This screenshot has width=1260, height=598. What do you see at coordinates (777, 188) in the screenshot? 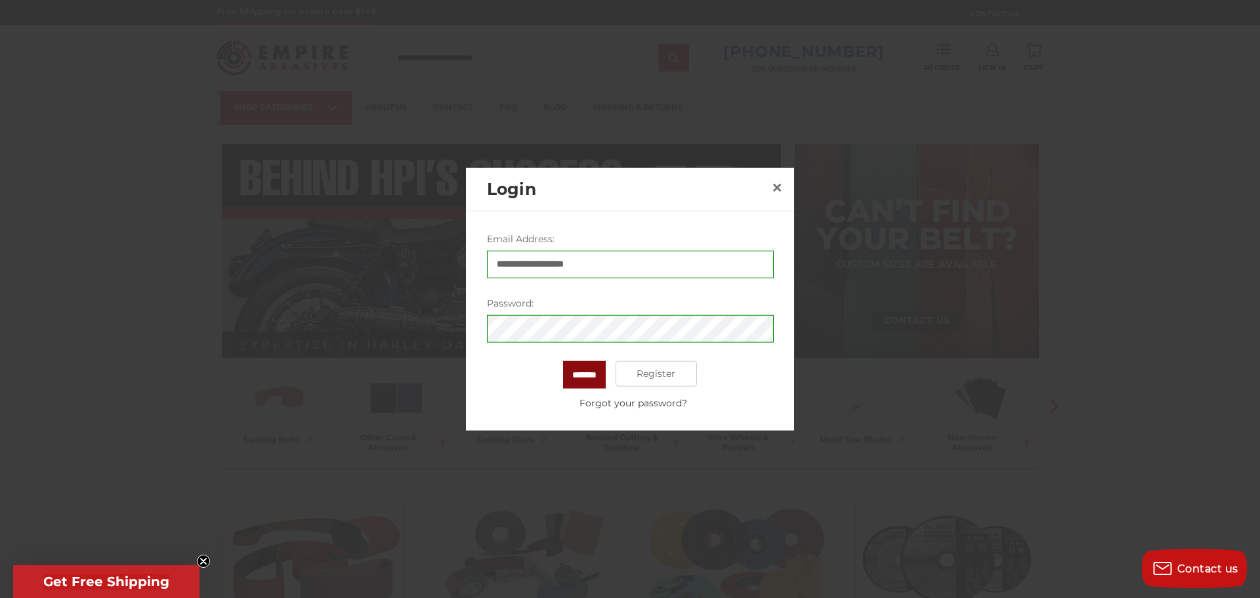
I see `a: Close` at bounding box center [777, 188].